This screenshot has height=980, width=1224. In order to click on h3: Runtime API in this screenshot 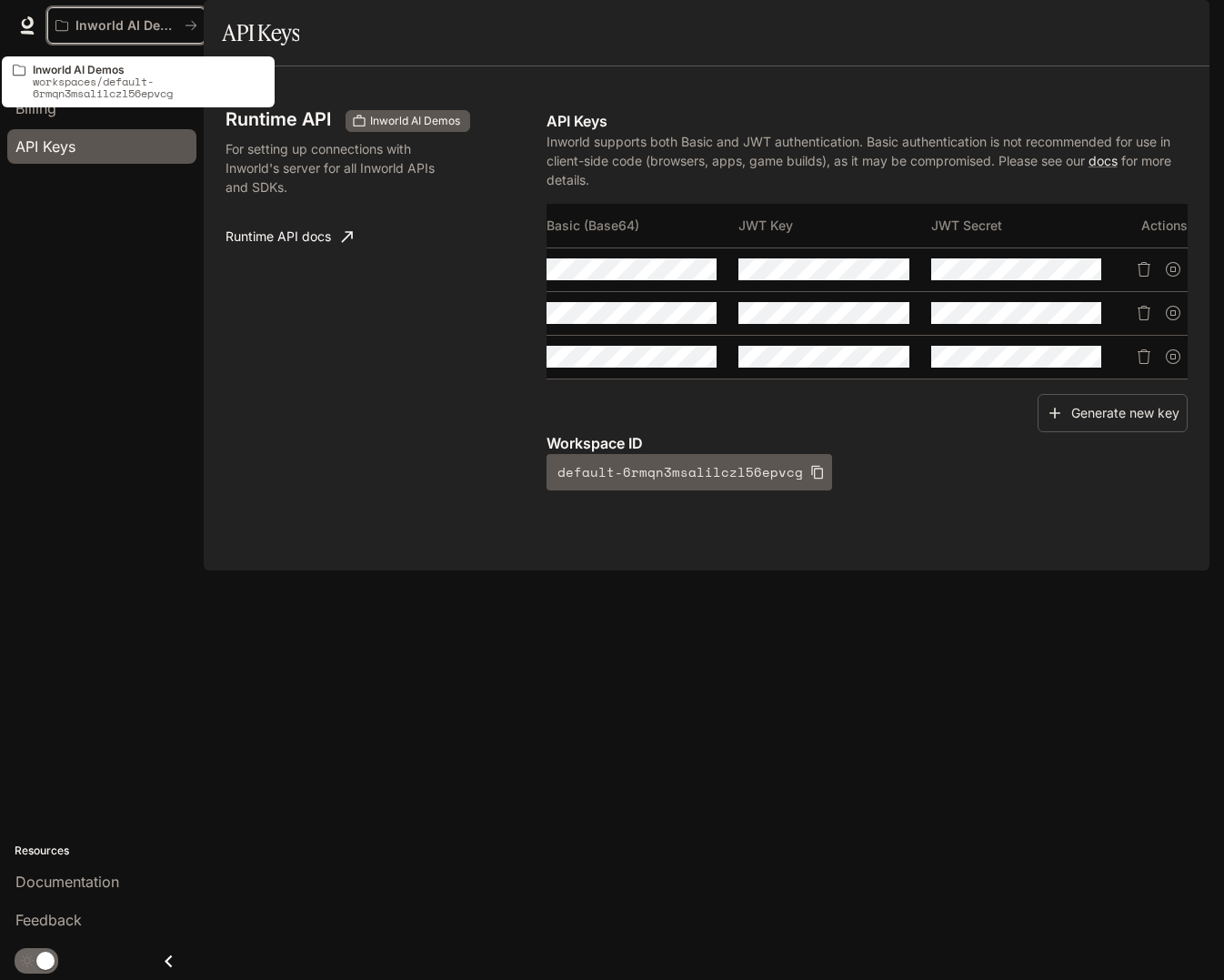, I will do `click(278, 119)`.